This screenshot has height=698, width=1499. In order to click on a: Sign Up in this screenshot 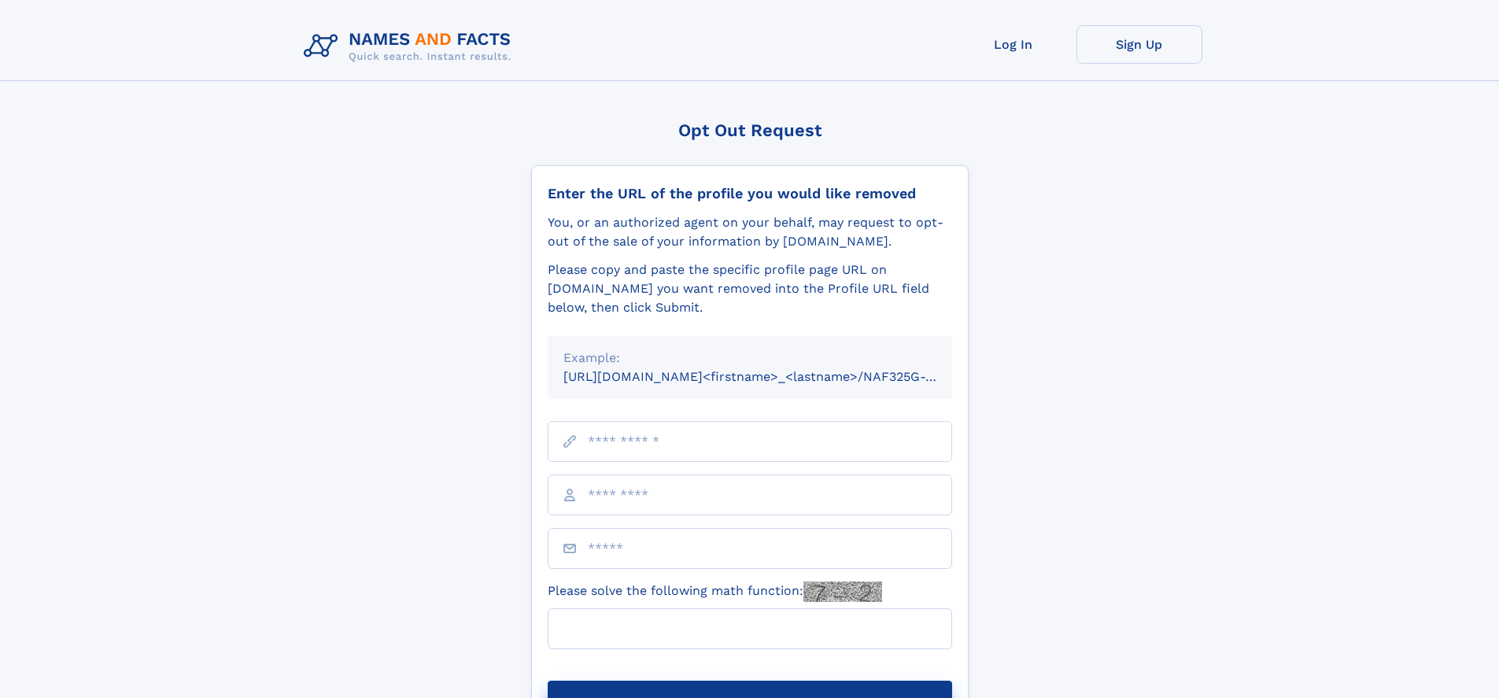, I will do `click(1140, 44)`.